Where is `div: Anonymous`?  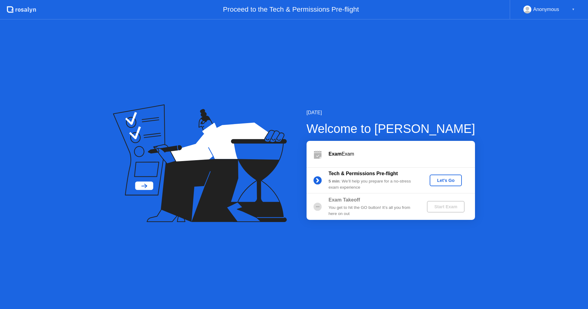 div: Anonymous is located at coordinates (546, 9).